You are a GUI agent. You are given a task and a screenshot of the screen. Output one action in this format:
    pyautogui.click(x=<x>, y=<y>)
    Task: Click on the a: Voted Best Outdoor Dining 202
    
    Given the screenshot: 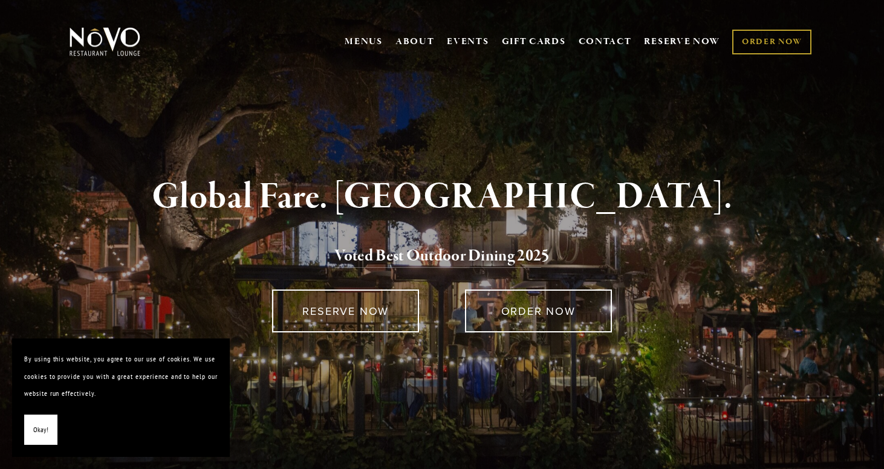 What is the action you would take?
    pyautogui.click(x=438, y=257)
    